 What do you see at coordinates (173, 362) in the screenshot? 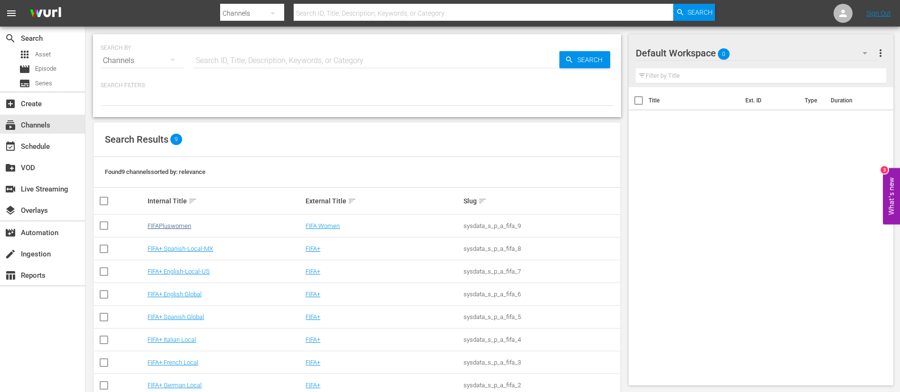
I see `a: FIFA+ French Local` at bounding box center [173, 362].